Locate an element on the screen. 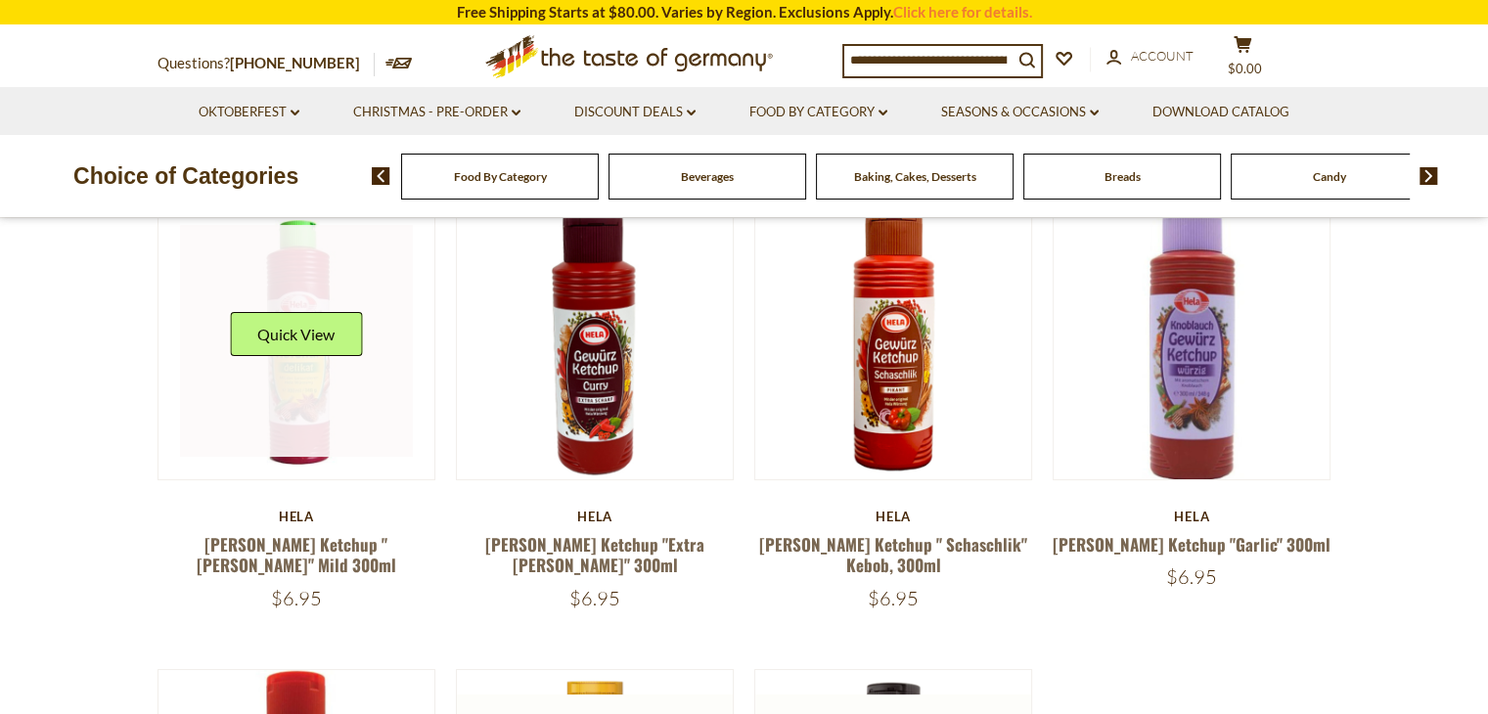 This screenshot has height=714, width=1488. a: Beverages is located at coordinates (707, 176).